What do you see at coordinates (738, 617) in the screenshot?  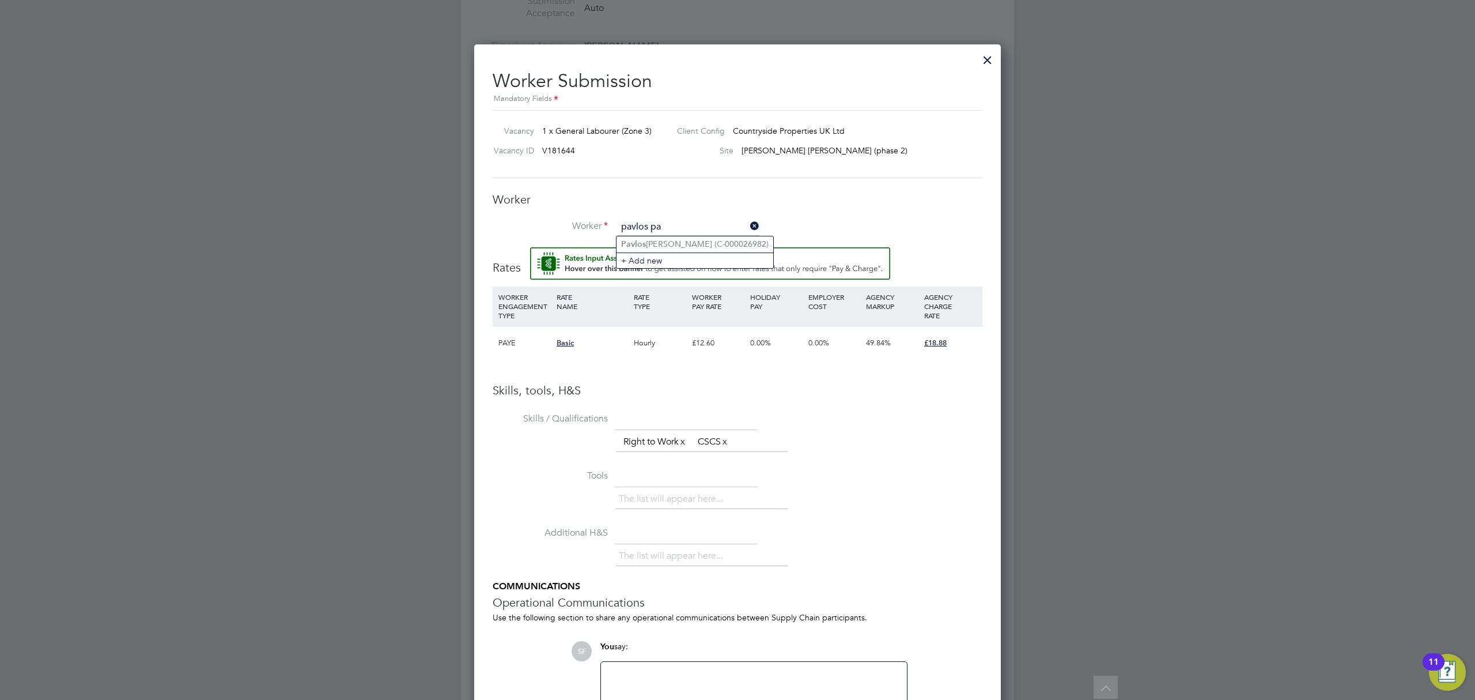 I see `div: Use the following section to share any operational communications between Supply Chain participants.` at bounding box center [738, 617].